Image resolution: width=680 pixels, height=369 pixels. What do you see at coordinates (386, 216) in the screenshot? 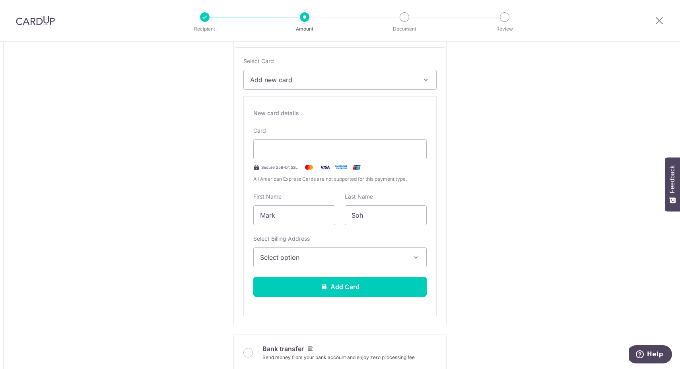
I see `input: Cardholder Last Name` at bounding box center [386, 216].